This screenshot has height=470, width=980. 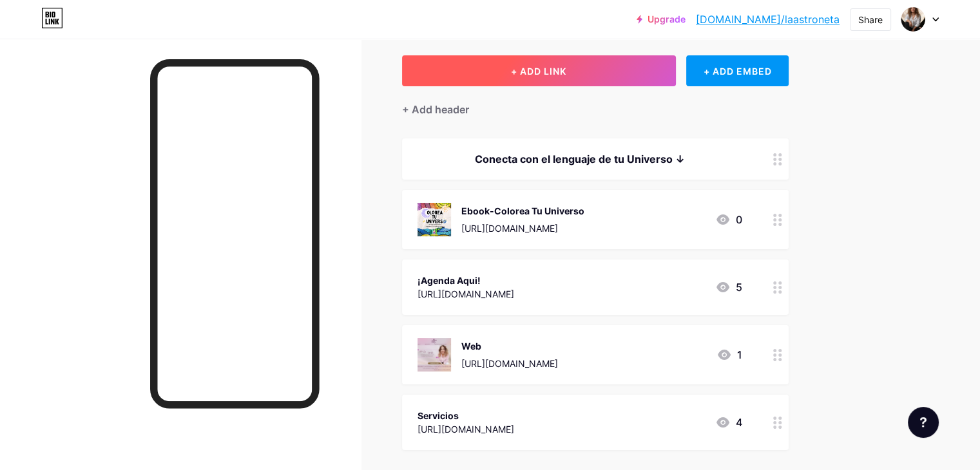 I want to click on button: + ADD LINK, so click(x=539, y=71).